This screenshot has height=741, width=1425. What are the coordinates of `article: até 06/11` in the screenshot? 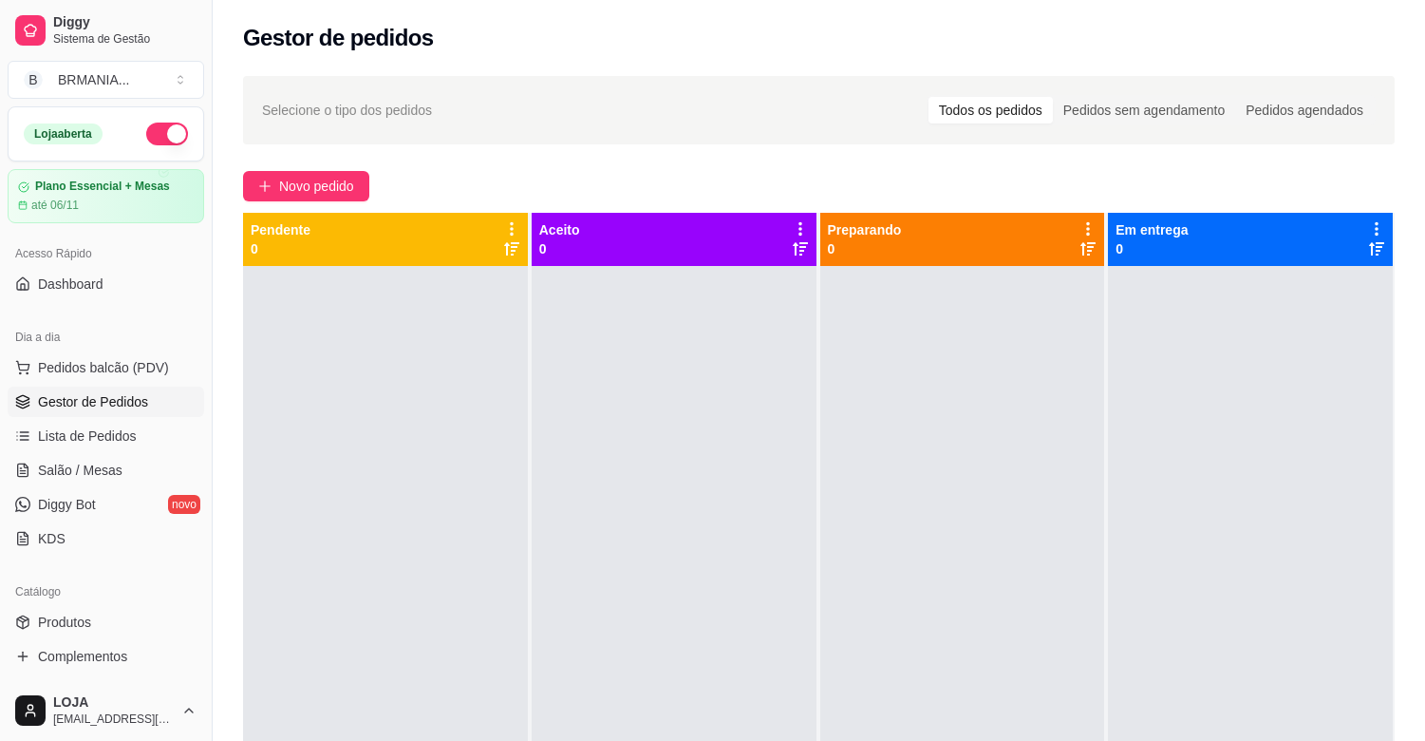 It's located at (55, 205).